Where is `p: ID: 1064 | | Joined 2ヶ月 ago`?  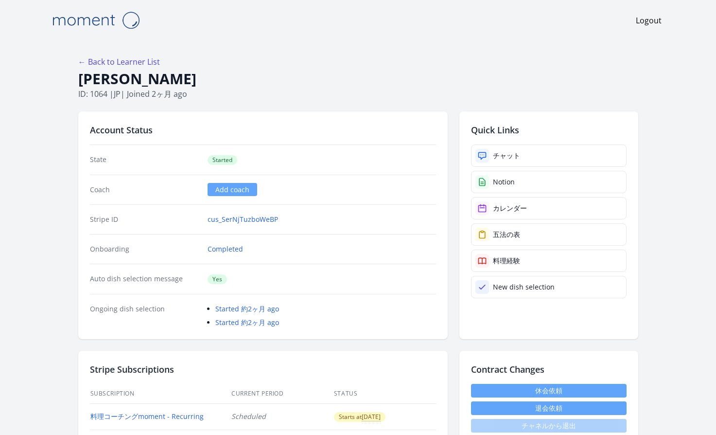
p: ID: 1064 | | Joined 2ヶ月 ago is located at coordinates (358, 94).